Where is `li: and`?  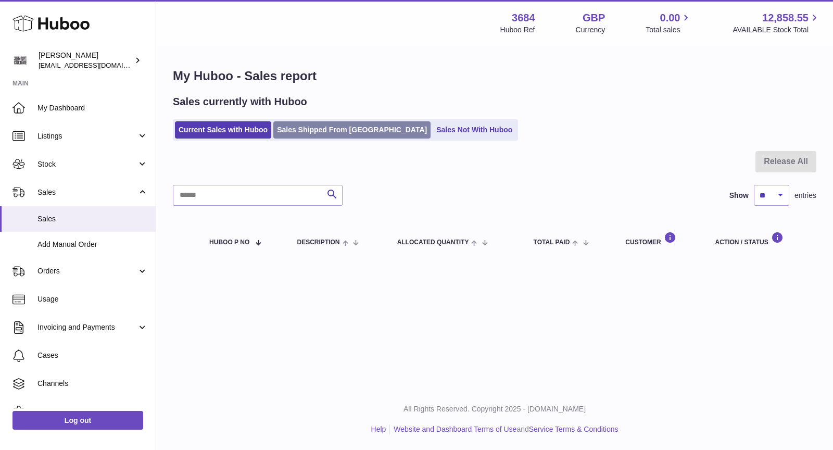
li: and is located at coordinates (504, 429).